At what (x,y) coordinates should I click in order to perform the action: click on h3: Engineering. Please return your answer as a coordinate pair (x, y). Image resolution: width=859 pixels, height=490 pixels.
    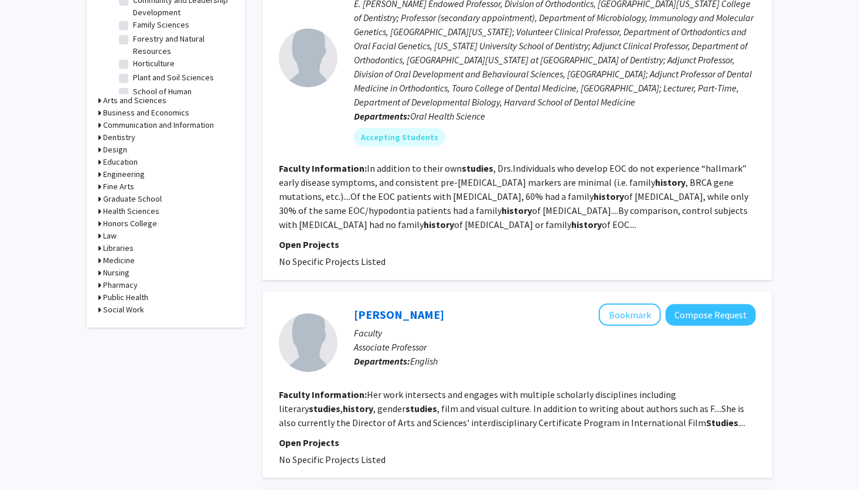
    Looking at the image, I should click on (124, 174).